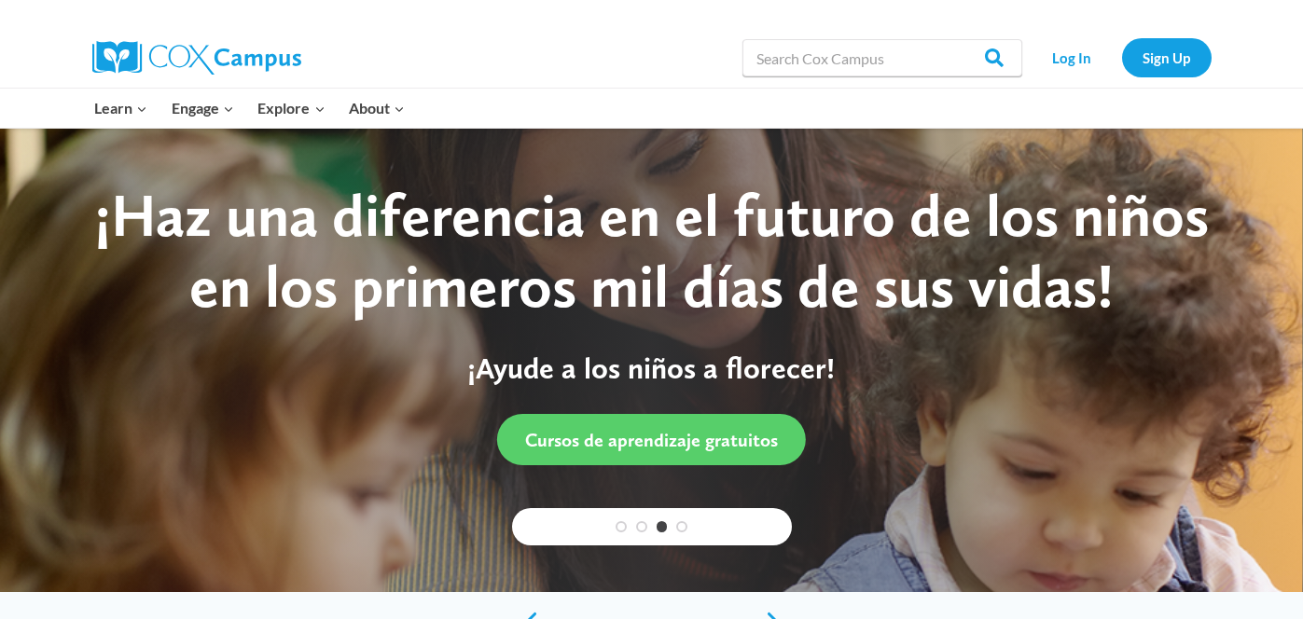 The image size is (1303, 619). Describe the element at coordinates (651, 439) in the screenshot. I see `a: Cursos de aprendizaje gratuitos` at that location.